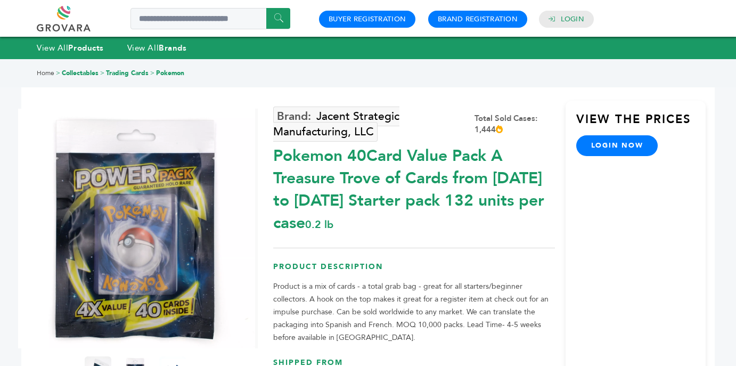 This screenshot has height=366, width=736. What do you see at coordinates (572, 19) in the screenshot?
I see `a: Login` at bounding box center [572, 19].